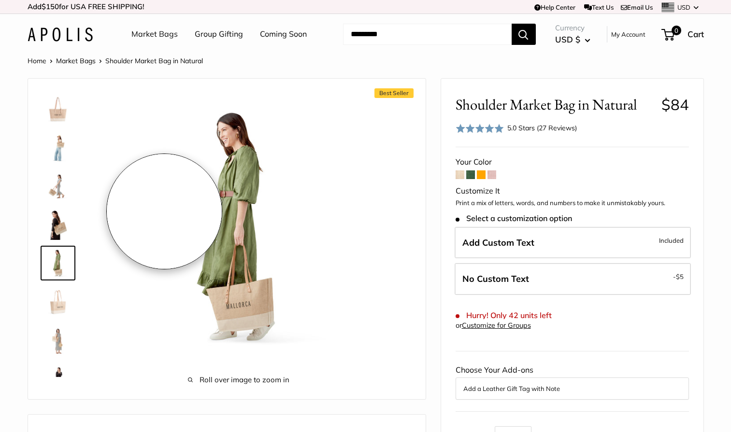 This screenshot has height=432, width=731. Describe the element at coordinates (394, 93) in the screenshot. I see `span: Best Seller` at that location.